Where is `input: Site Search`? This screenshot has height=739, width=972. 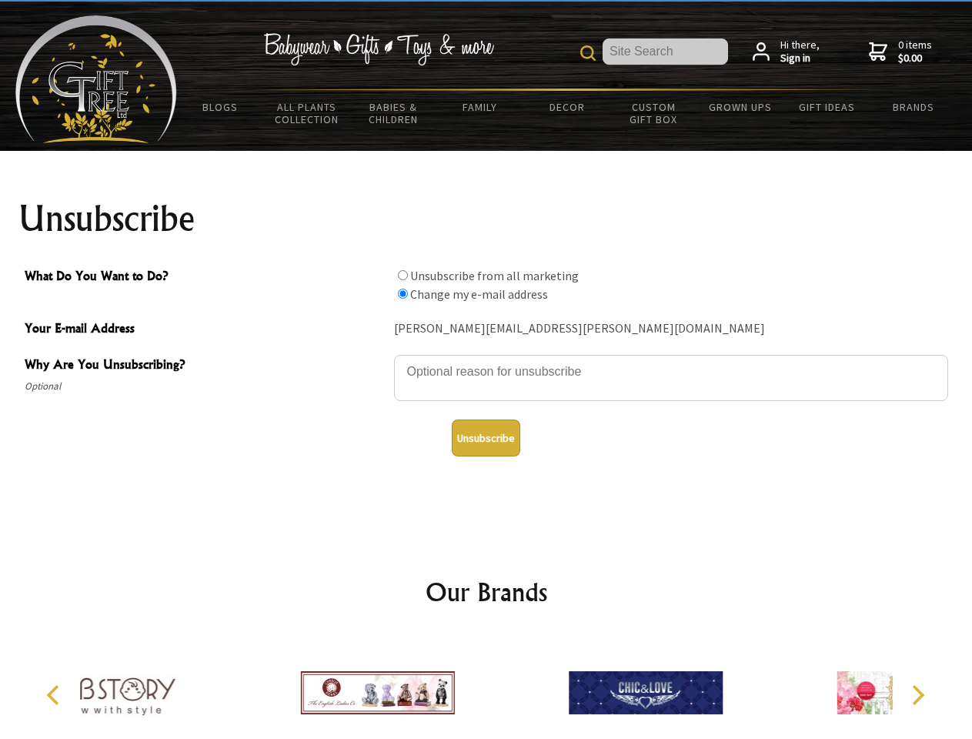 input: Site Search is located at coordinates (665, 52).